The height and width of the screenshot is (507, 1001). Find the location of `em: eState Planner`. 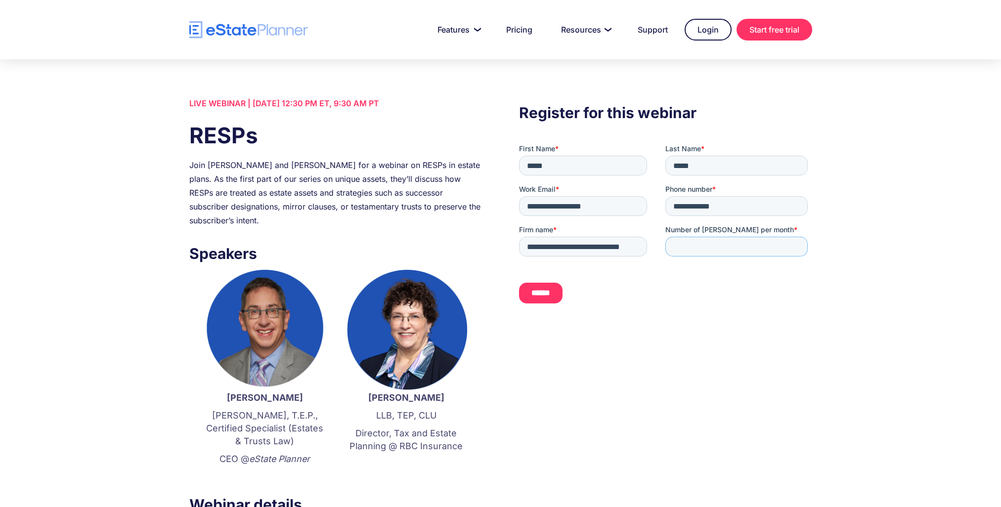

em: eState Planner is located at coordinates (279, 459).